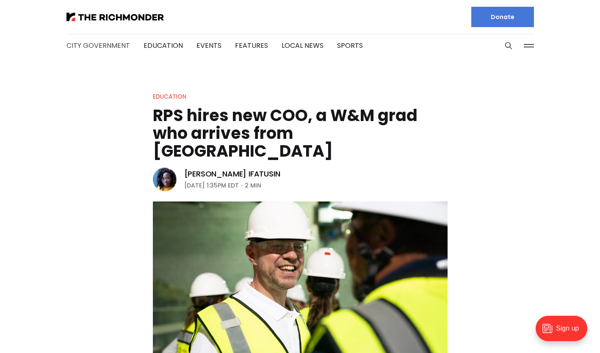  Describe the element at coordinates (251, 45) in the screenshot. I see `a: Features` at that location.